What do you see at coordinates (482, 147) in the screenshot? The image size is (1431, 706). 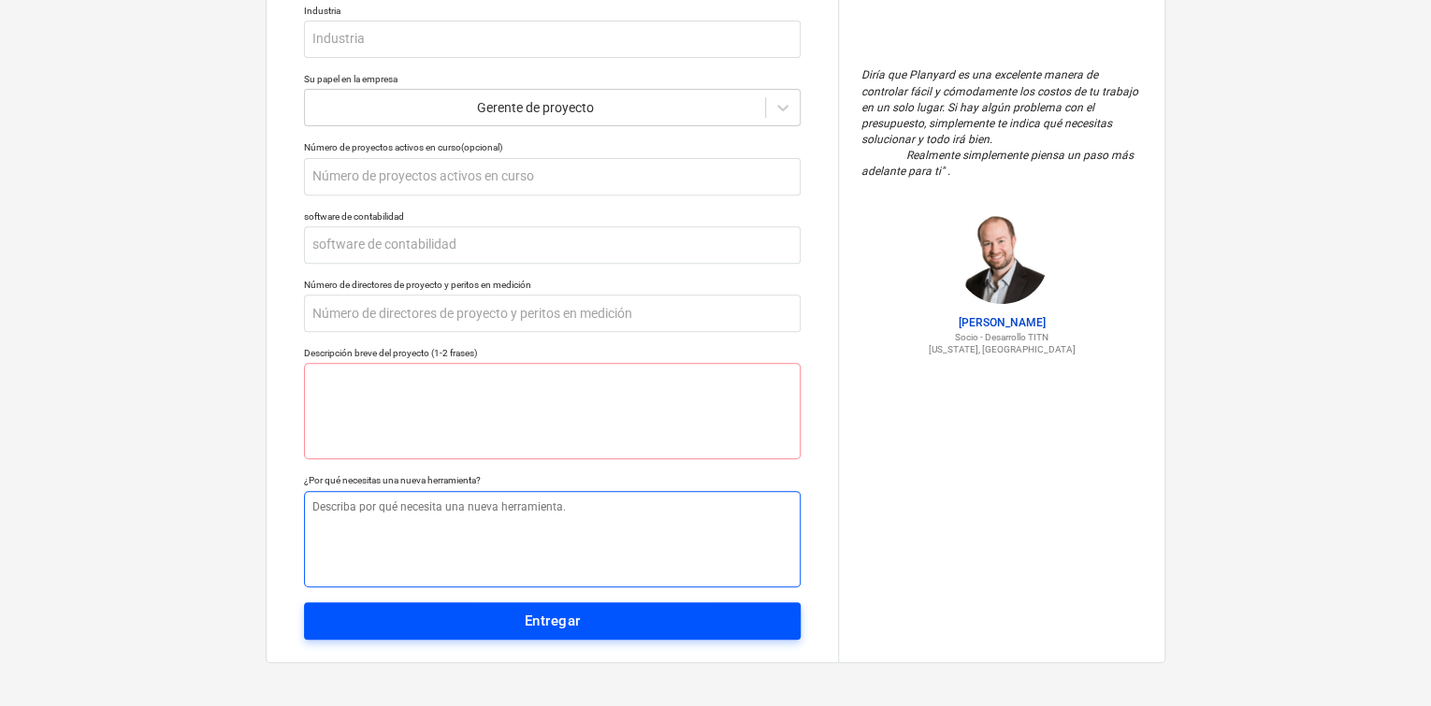 I see `font: (opcional)` at bounding box center [482, 147].